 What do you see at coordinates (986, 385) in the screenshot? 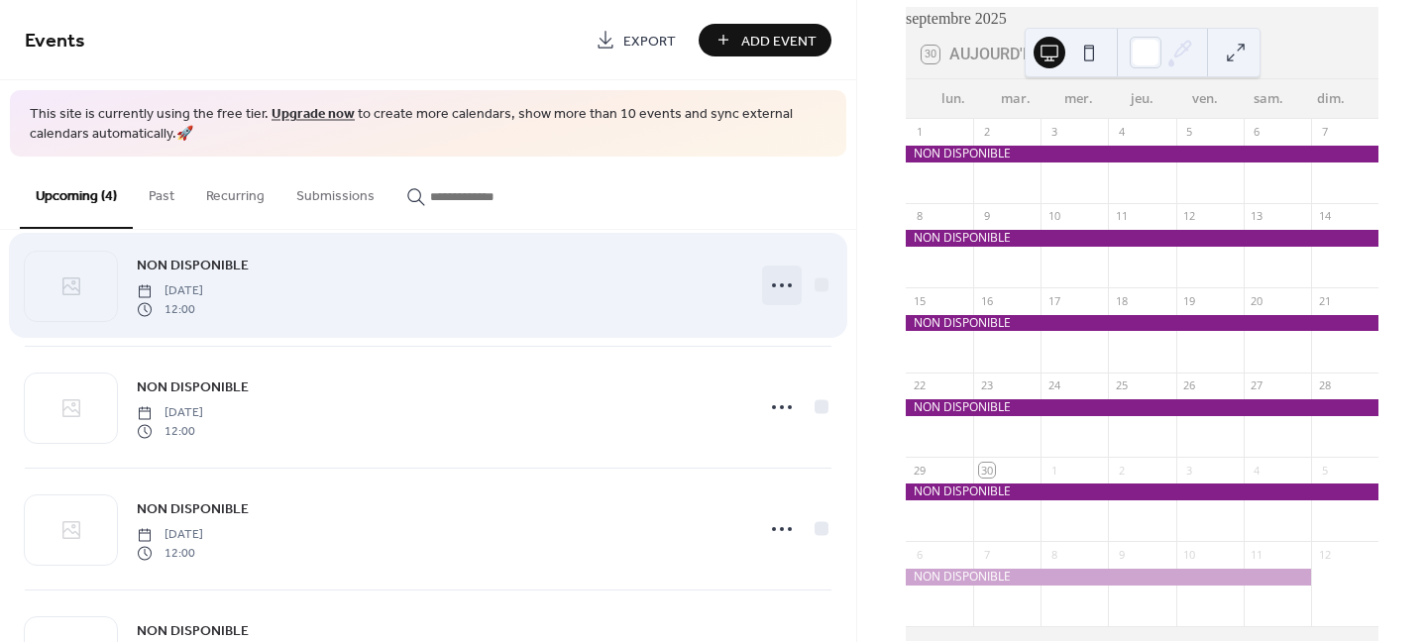
I see `div: 23` at bounding box center [986, 385].